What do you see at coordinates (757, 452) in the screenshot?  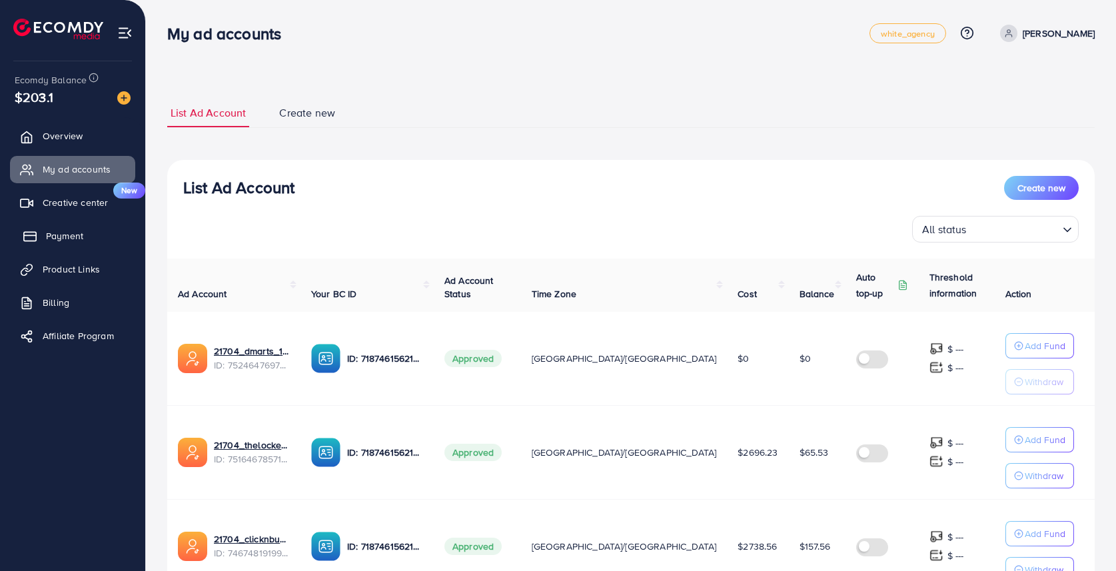 I see `span: $2696.23` at bounding box center [757, 452].